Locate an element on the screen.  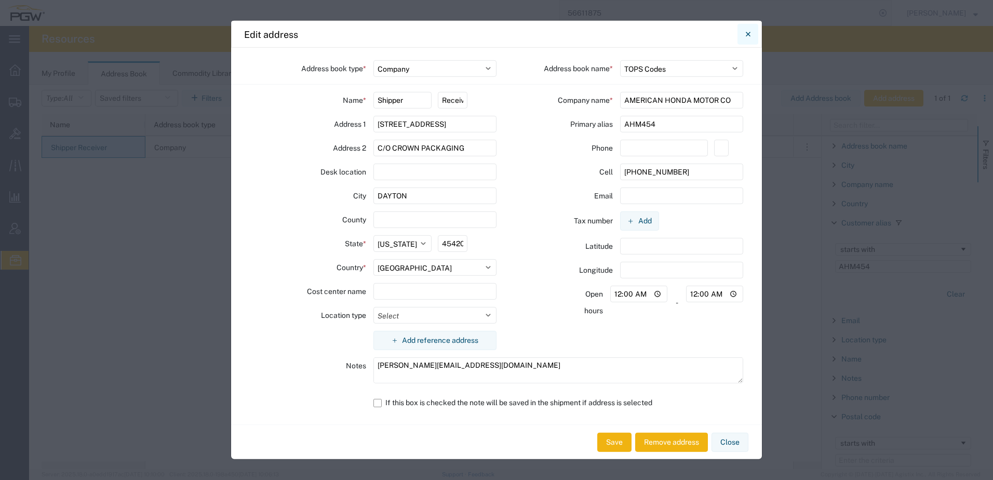
label: Email is located at coordinates (603, 196).